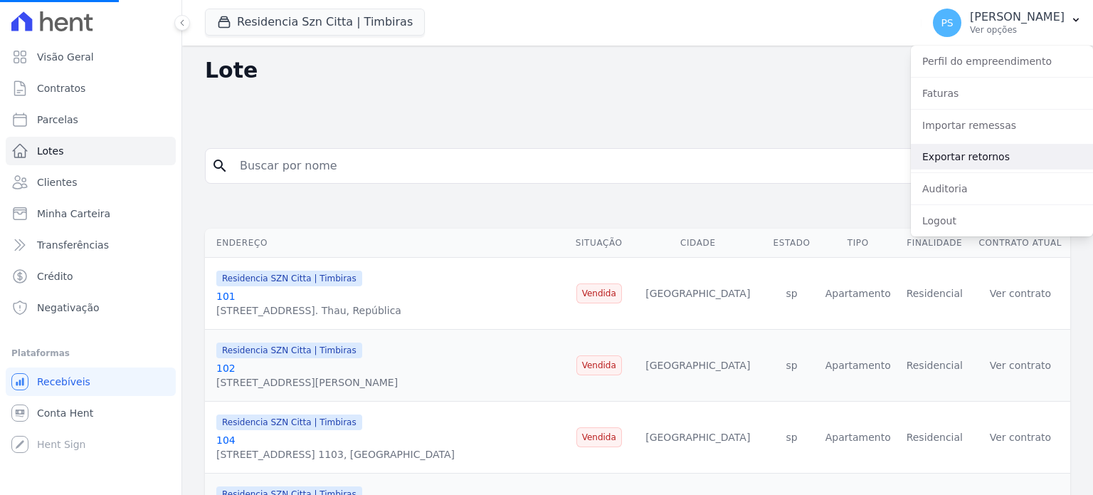  Describe the element at coordinates (1002, 125) in the screenshot. I see `a: Importar remessas` at that location.